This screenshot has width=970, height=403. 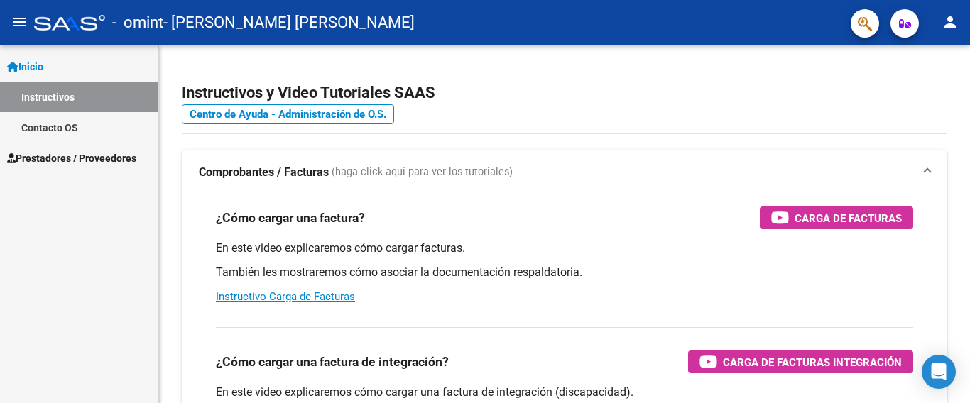 I want to click on a: Instructivo Carga de Facturas, so click(x=285, y=297).